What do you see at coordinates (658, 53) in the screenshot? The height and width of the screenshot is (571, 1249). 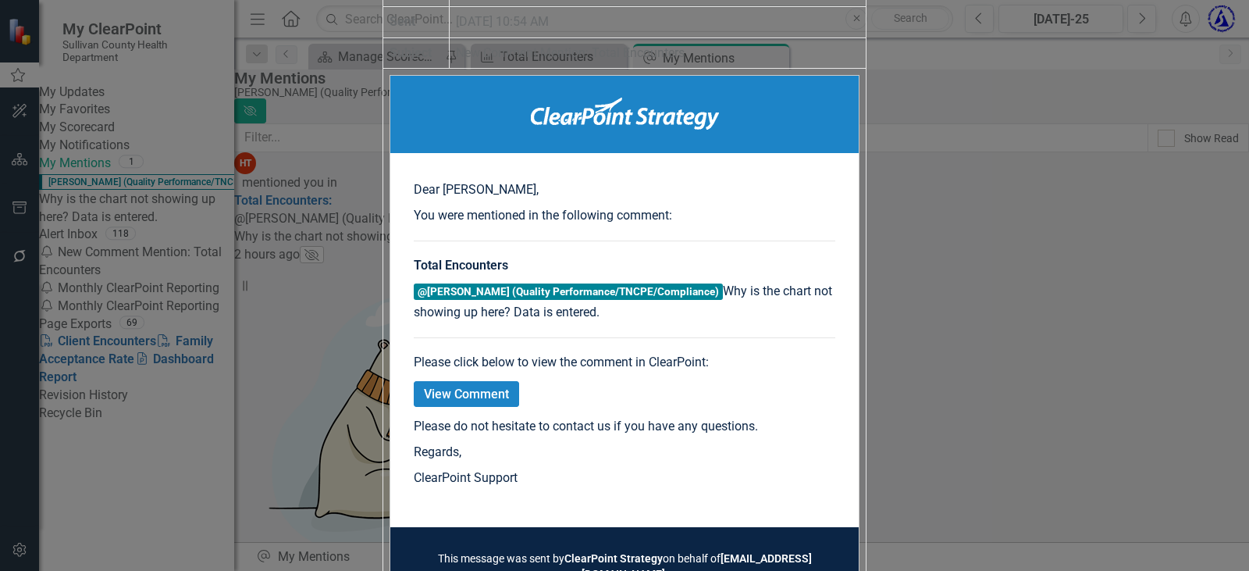 I see `td: New Comment Mention: Total Encounters` at bounding box center [658, 53].